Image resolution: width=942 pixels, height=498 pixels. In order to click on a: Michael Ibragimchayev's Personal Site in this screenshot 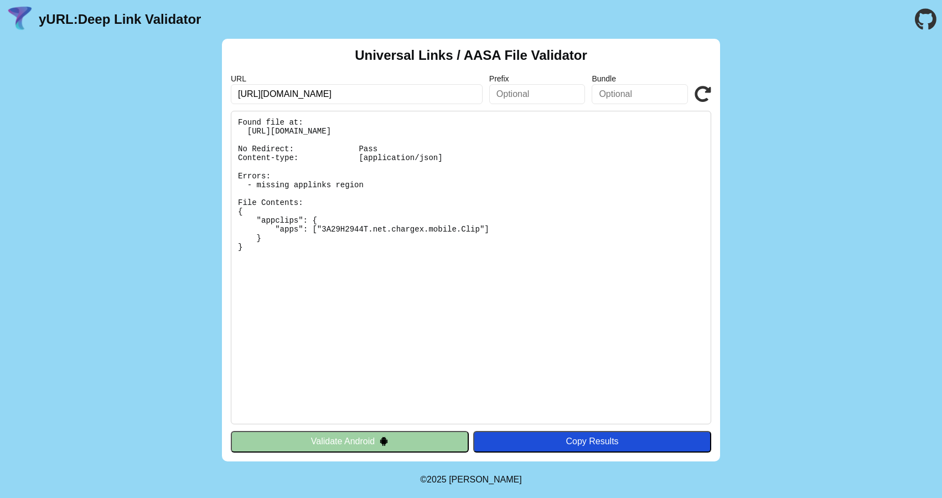, I will do `click(486, 479)`.